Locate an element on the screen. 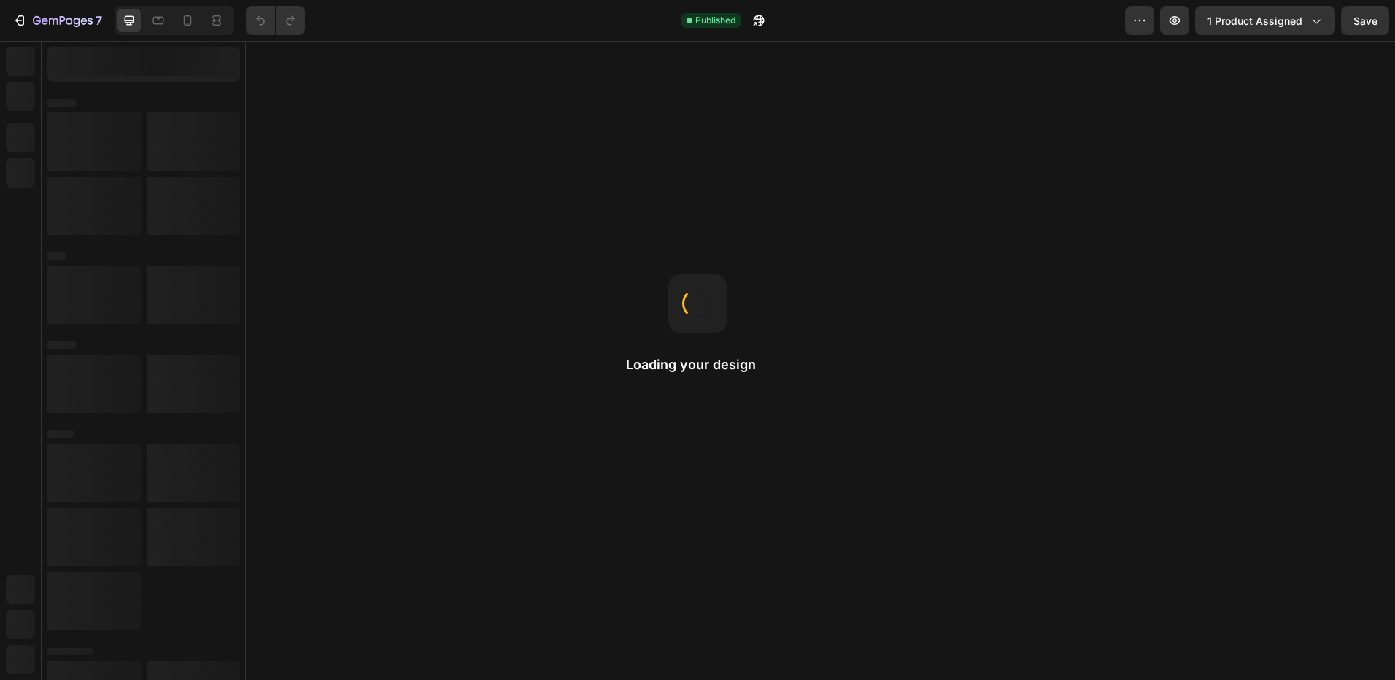 Image resolution: width=1395 pixels, height=680 pixels. h2: Loading your design is located at coordinates (697, 365).